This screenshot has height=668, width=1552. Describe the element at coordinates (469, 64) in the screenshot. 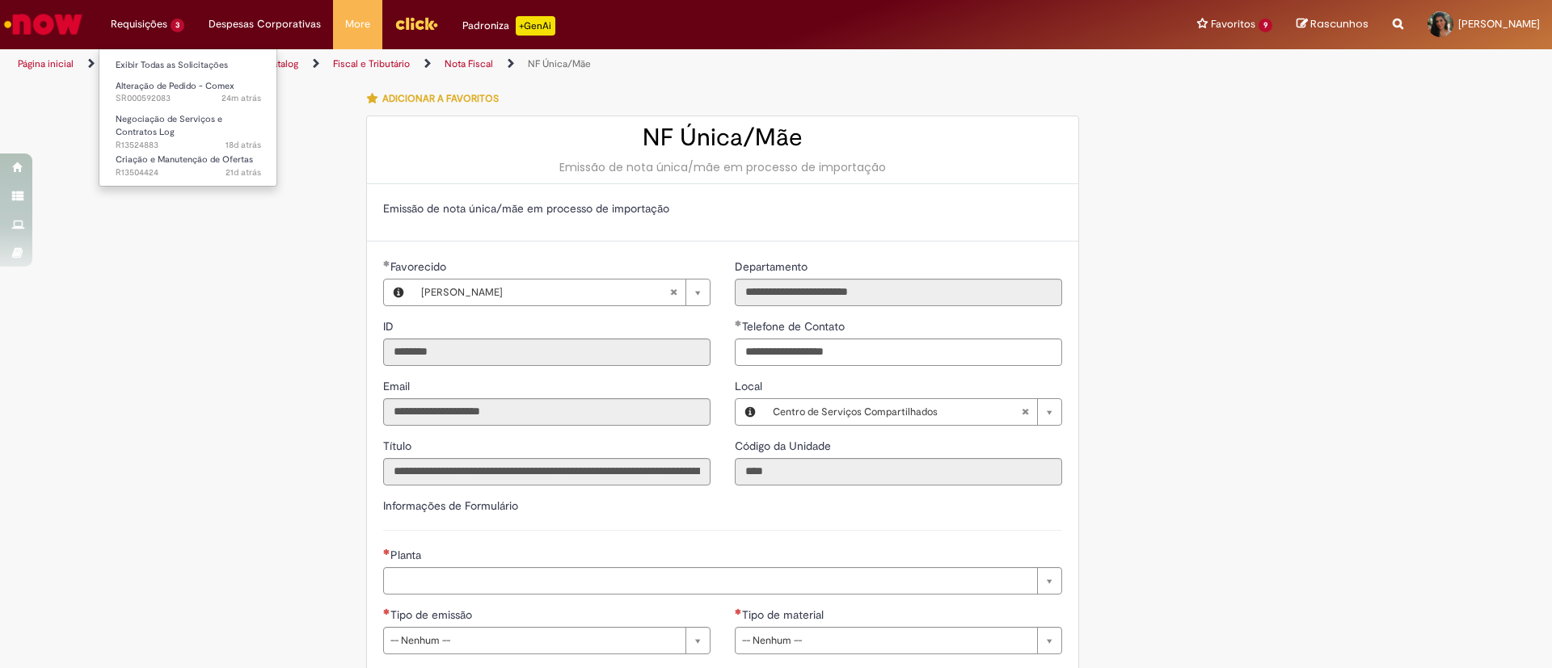

I see `a: Nota Fiscal` at that location.